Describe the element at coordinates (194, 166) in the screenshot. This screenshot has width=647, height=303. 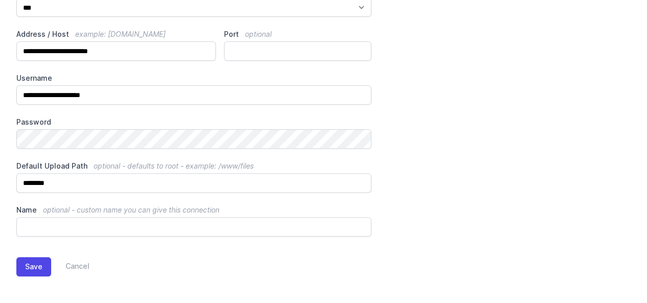
I see `label: Default Upload Path` at that location.